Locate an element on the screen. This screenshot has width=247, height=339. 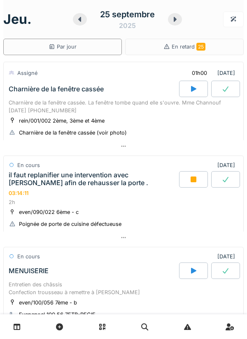
h1: jeu. is located at coordinates (17, 19).